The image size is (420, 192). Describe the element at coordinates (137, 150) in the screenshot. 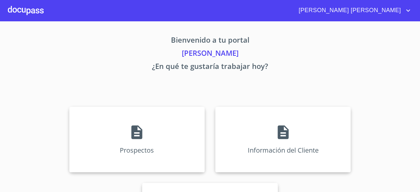

I see `p: Prospectos` at that location.